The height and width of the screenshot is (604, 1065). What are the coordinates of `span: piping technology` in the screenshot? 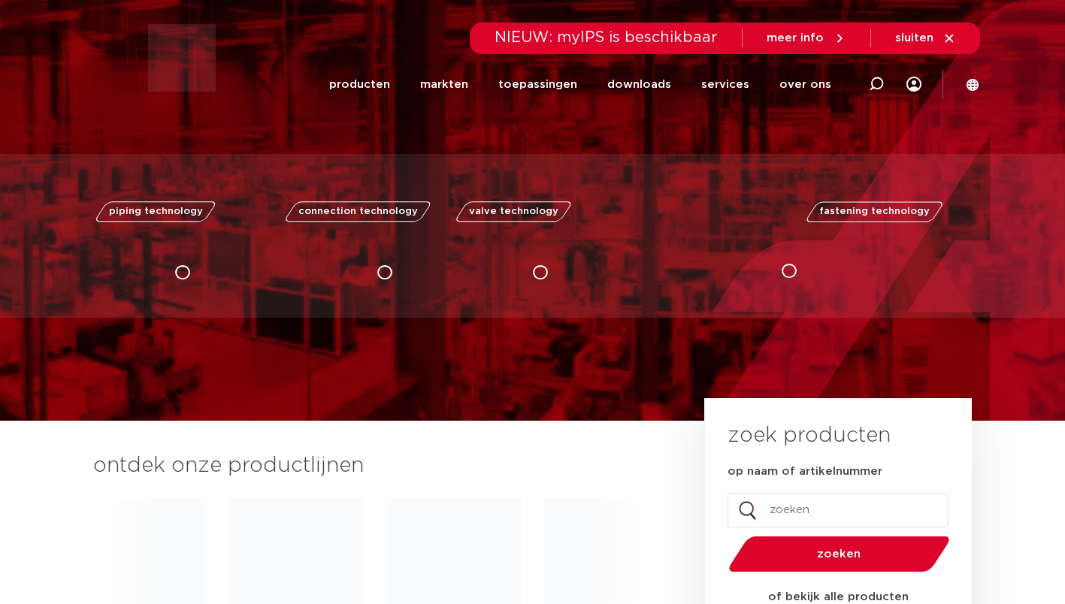 It's located at (156, 211).